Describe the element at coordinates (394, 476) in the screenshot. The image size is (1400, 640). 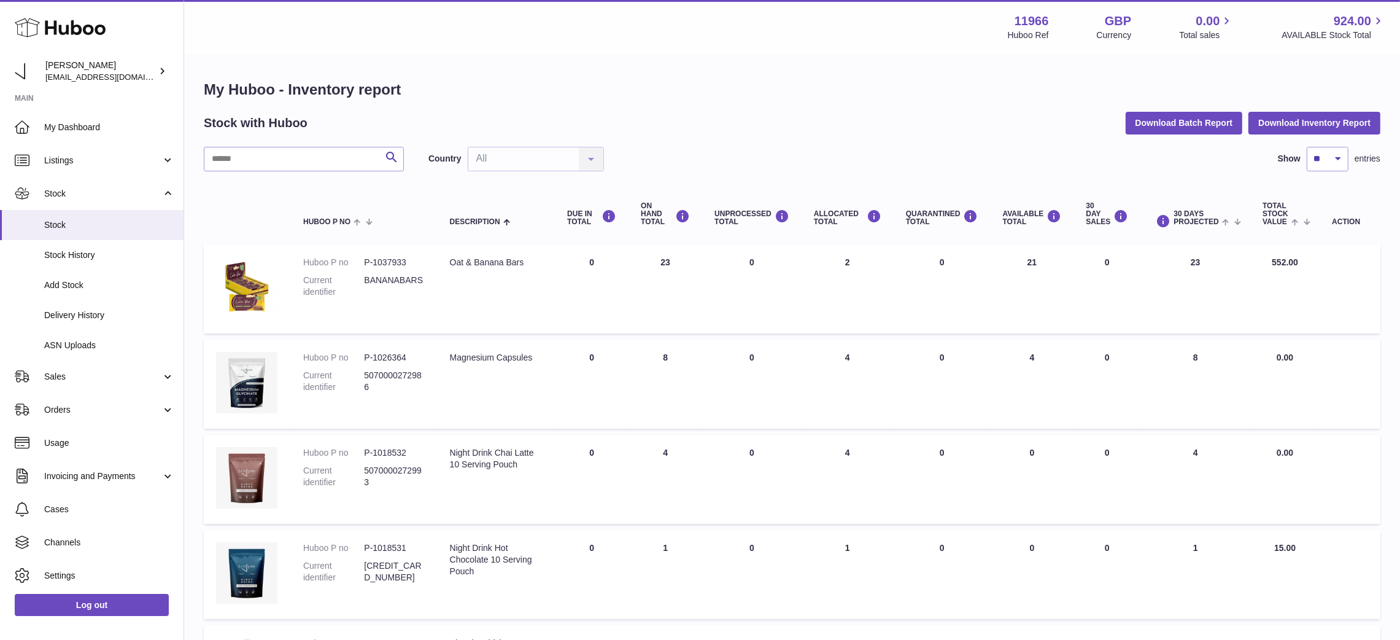
I see `dd: 5070000272993` at that location.